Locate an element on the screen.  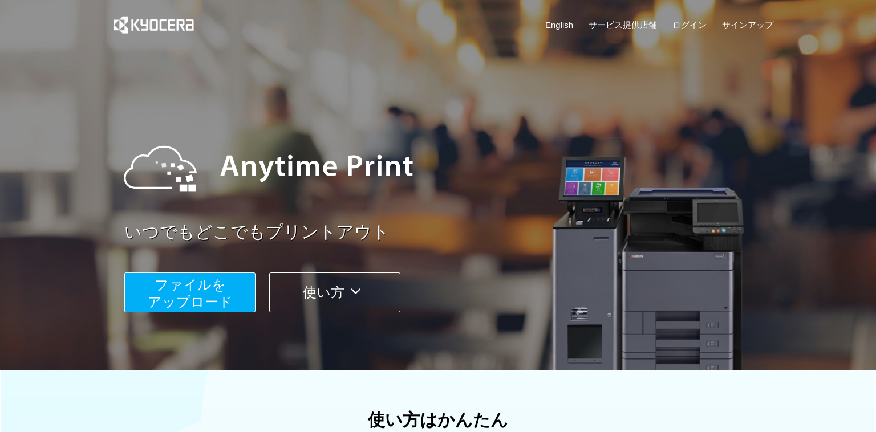
a: いつでもどこでもプリントアウト is located at coordinates (452, 232).